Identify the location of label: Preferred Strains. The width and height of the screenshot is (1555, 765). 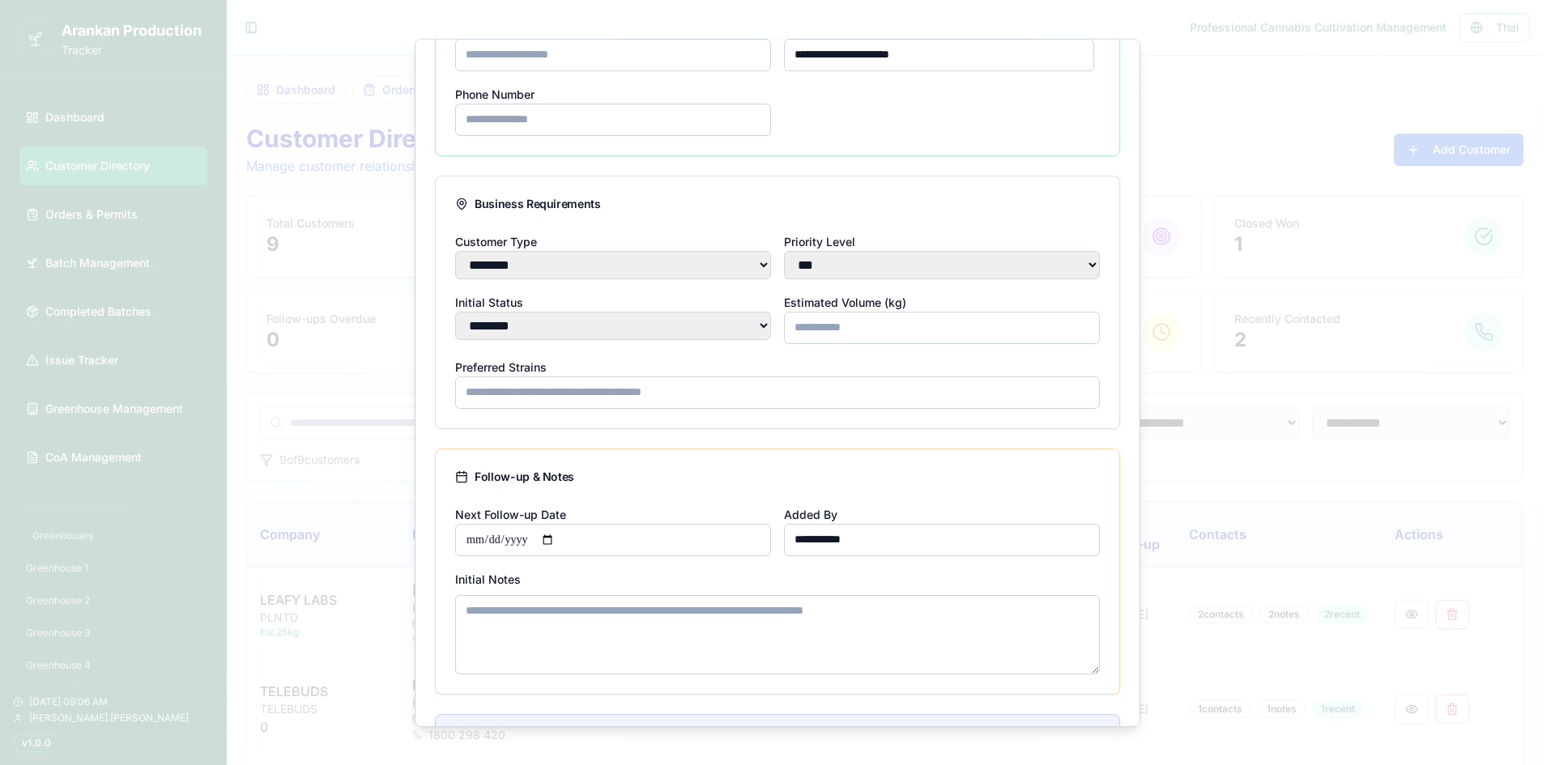
(500, 366).